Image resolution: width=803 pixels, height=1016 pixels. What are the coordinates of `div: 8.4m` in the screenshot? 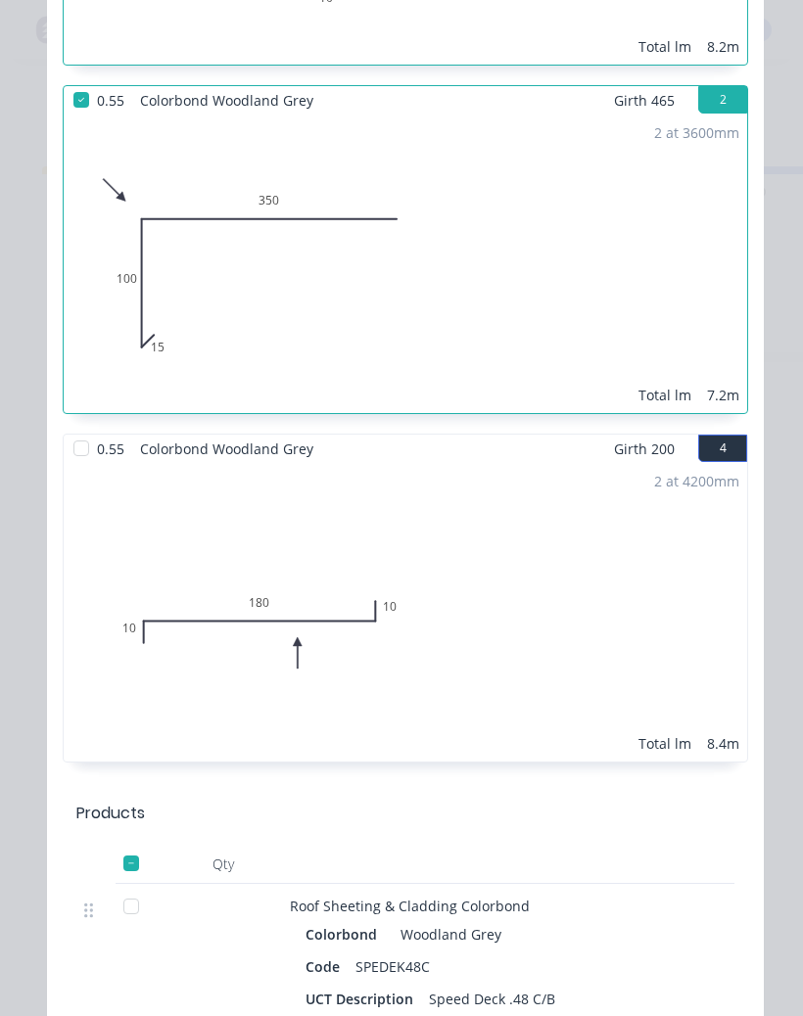 It's located at (722, 743).